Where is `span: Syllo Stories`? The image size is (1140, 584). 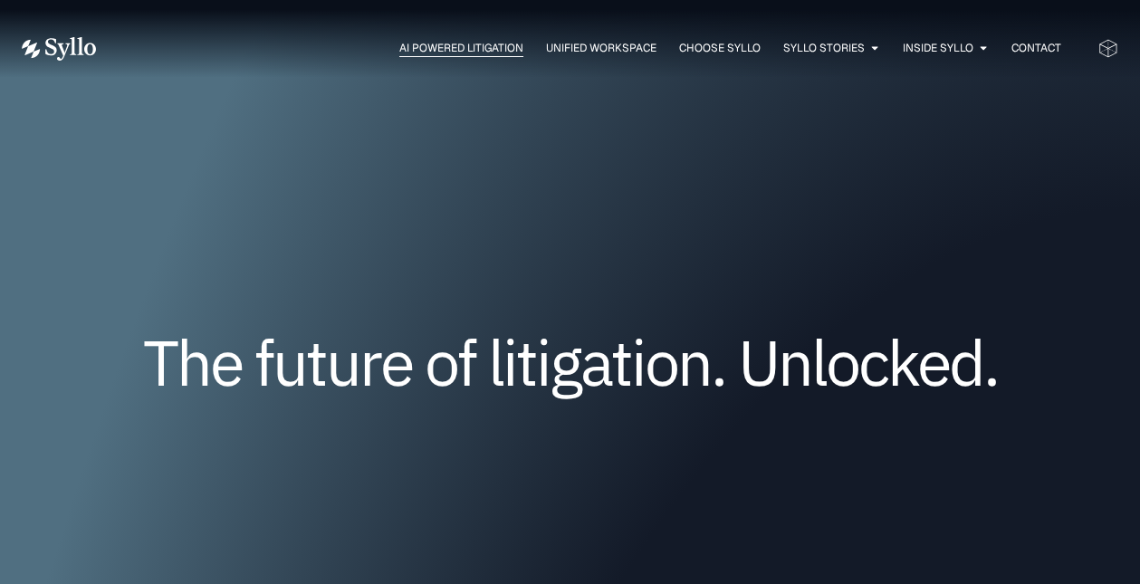
span: Syllo Stories is located at coordinates (824, 48).